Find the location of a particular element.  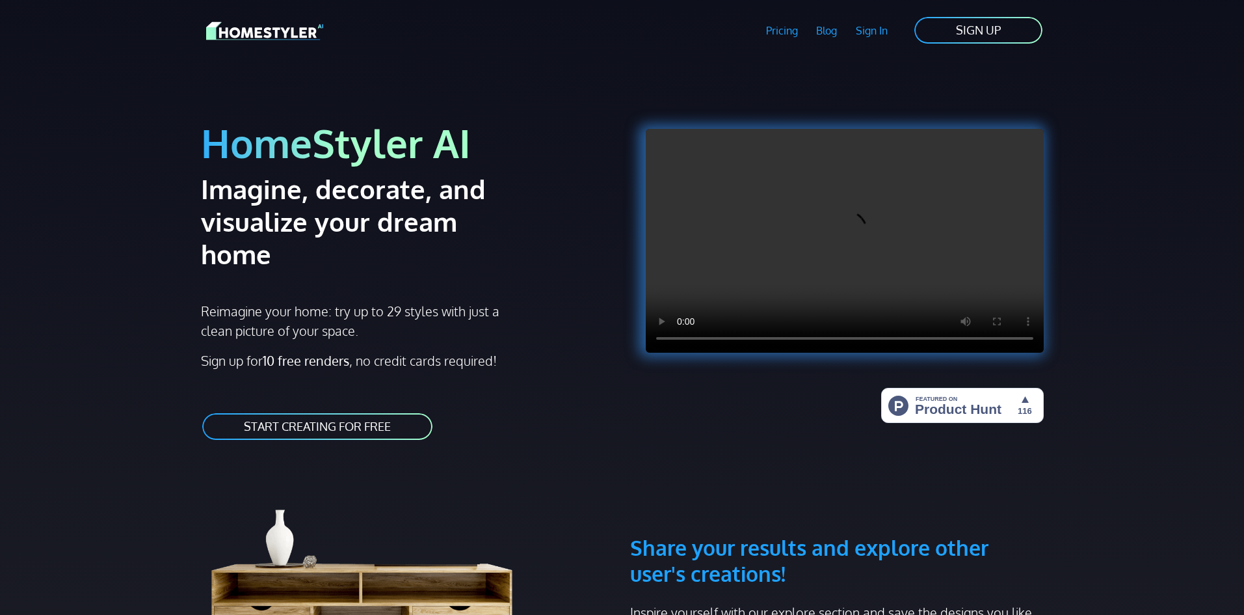

p: Sign up for , no credit cards required! is located at coordinates (408, 360).